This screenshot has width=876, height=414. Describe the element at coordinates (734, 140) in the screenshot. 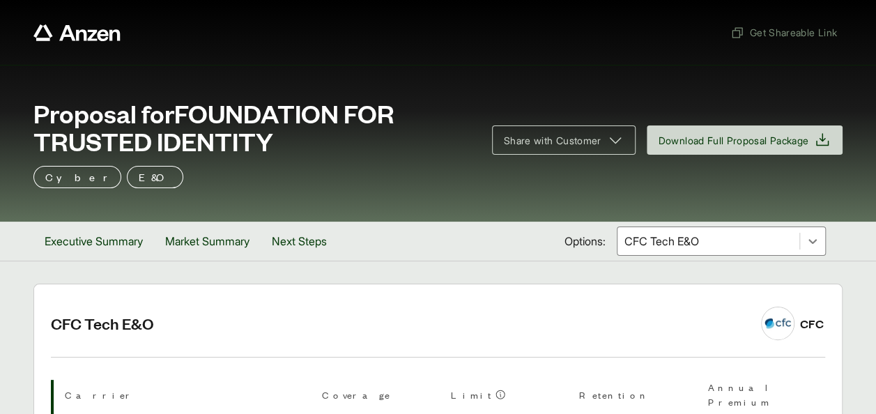

I see `span: Download Full Proposal Package` at that location.